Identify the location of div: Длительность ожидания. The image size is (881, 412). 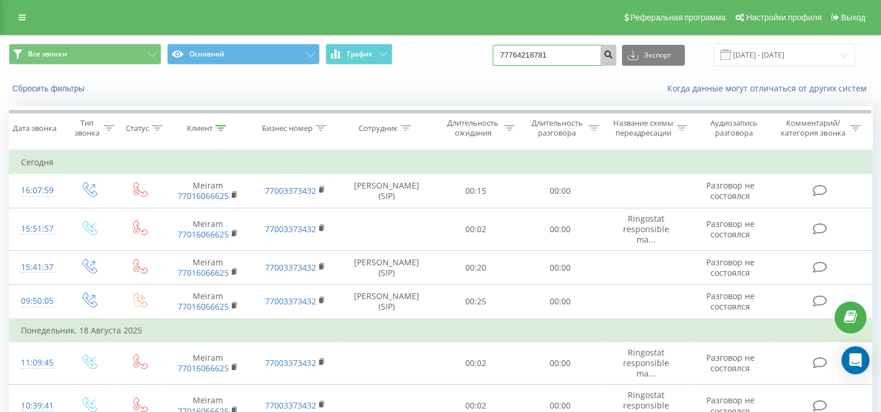
(473, 128).